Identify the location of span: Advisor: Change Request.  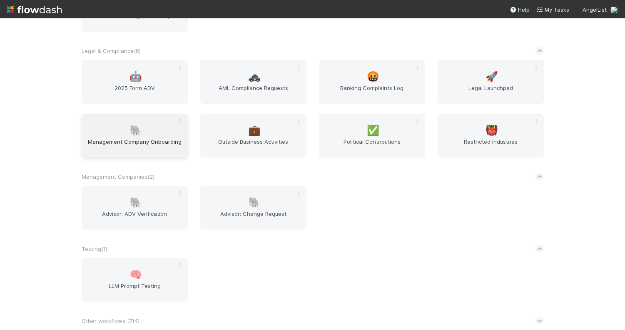
(253, 218).